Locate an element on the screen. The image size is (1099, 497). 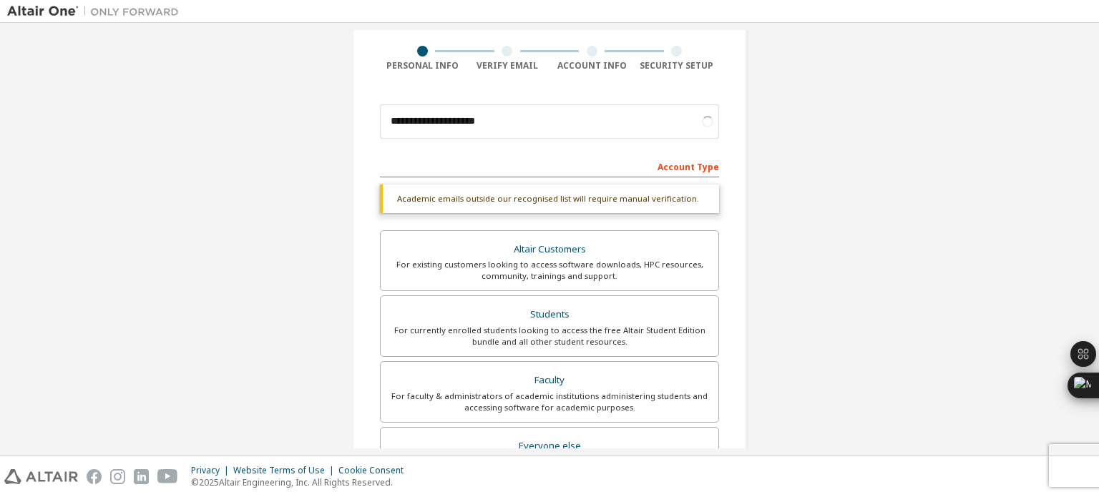
div: Everyone else is located at coordinates (549, 446).